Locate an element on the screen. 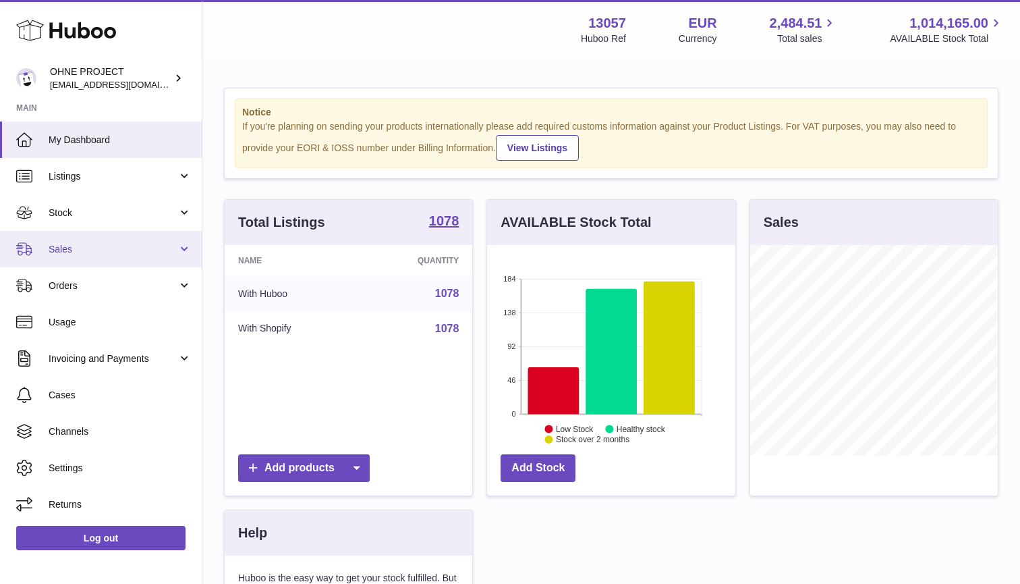  span: Listings is located at coordinates (113, 176).